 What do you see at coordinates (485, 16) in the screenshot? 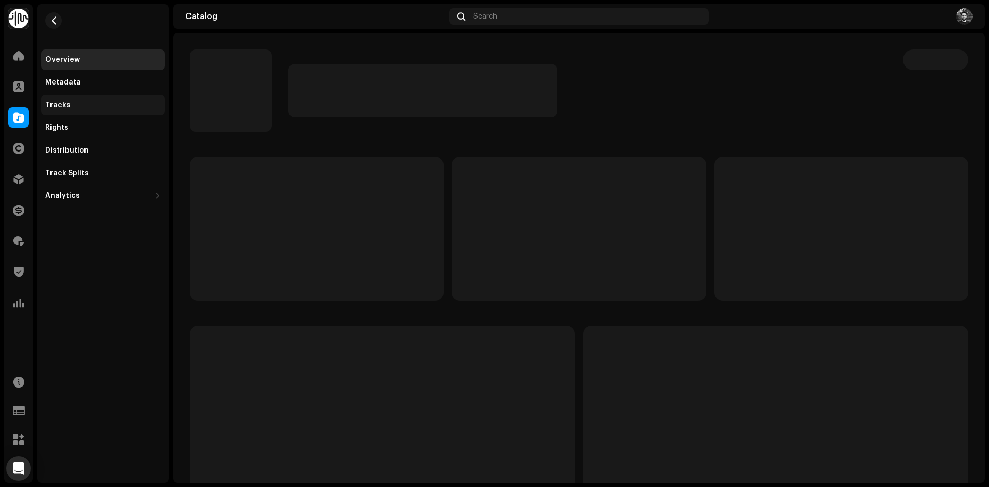
I see `span: Search` at bounding box center [485, 16].